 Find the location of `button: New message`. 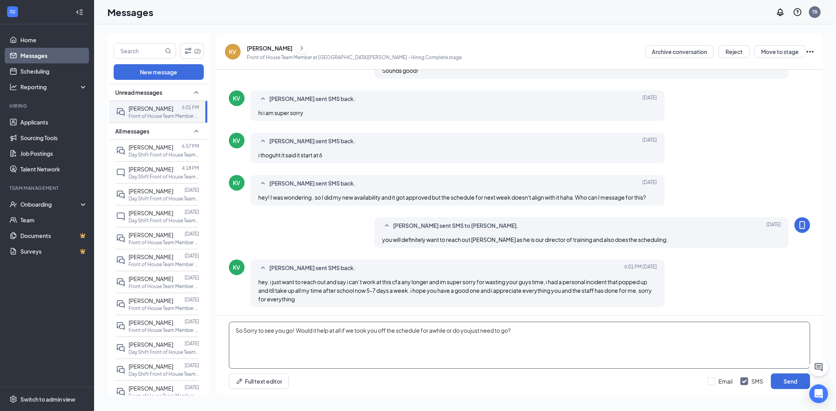

button: New message is located at coordinates (159, 72).